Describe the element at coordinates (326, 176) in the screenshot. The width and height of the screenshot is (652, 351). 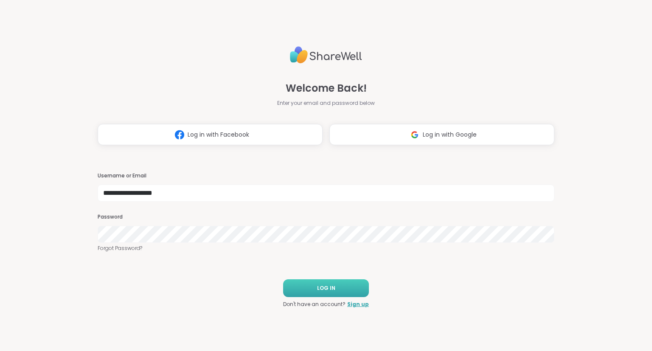
I see `h3: Username or Email` at that location.